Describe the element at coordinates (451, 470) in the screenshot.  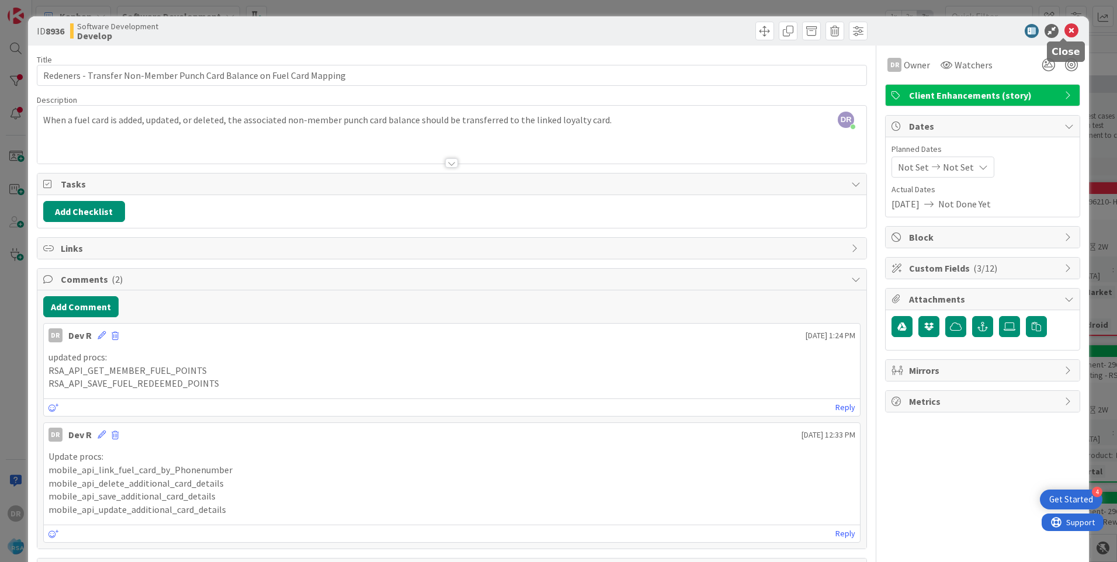
I see `p: mobile_api_link_fuel_card_by_Phonenumber` at that location.